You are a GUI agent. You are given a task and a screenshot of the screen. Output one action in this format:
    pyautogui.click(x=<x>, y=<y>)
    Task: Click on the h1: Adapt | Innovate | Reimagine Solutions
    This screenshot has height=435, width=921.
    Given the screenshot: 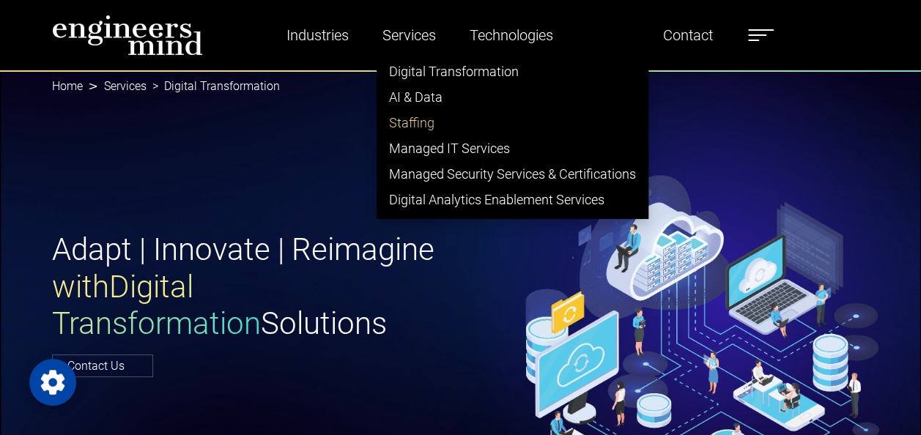 What is the action you would take?
    pyautogui.click(x=252, y=286)
    